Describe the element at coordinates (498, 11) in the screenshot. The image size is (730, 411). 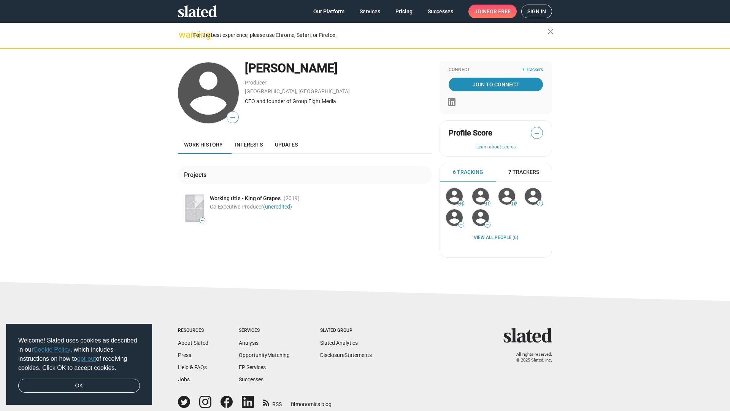
I see `span: for free` at that location.